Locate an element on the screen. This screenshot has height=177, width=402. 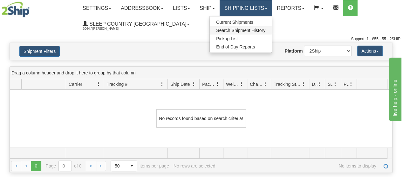
div: Support: 1 - 855 - 55 - 2SHIP is located at coordinates (201, 39).